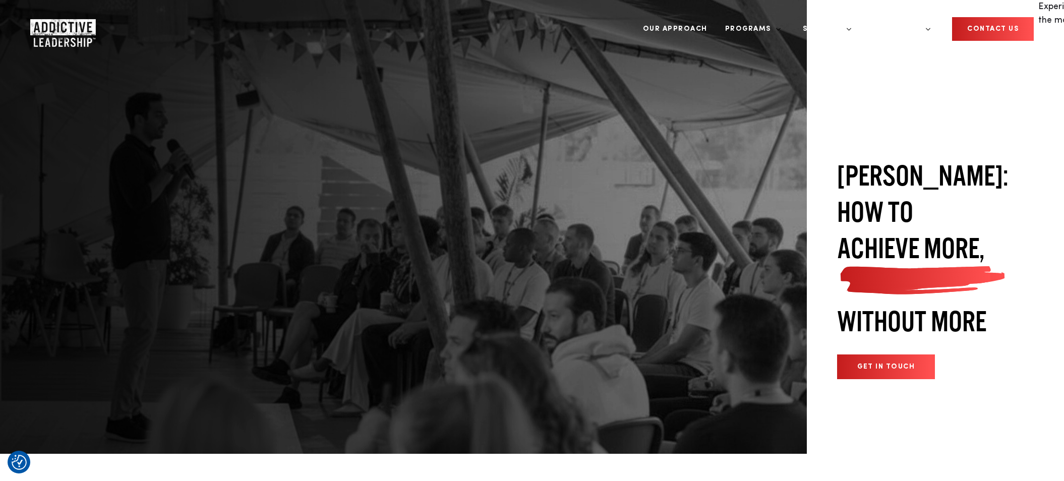 The width and height of the screenshot is (1064, 481). What do you see at coordinates (824, 29) in the screenshot?
I see `a: Speaking` at bounding box center [824, 29].